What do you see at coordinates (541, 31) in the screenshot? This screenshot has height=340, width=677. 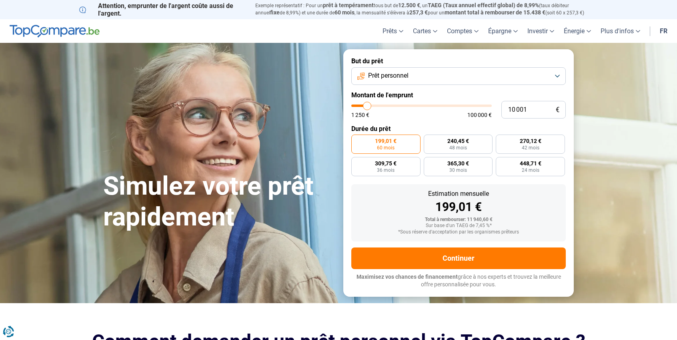 I see `a: Investir` at bounding box center [541, 31].